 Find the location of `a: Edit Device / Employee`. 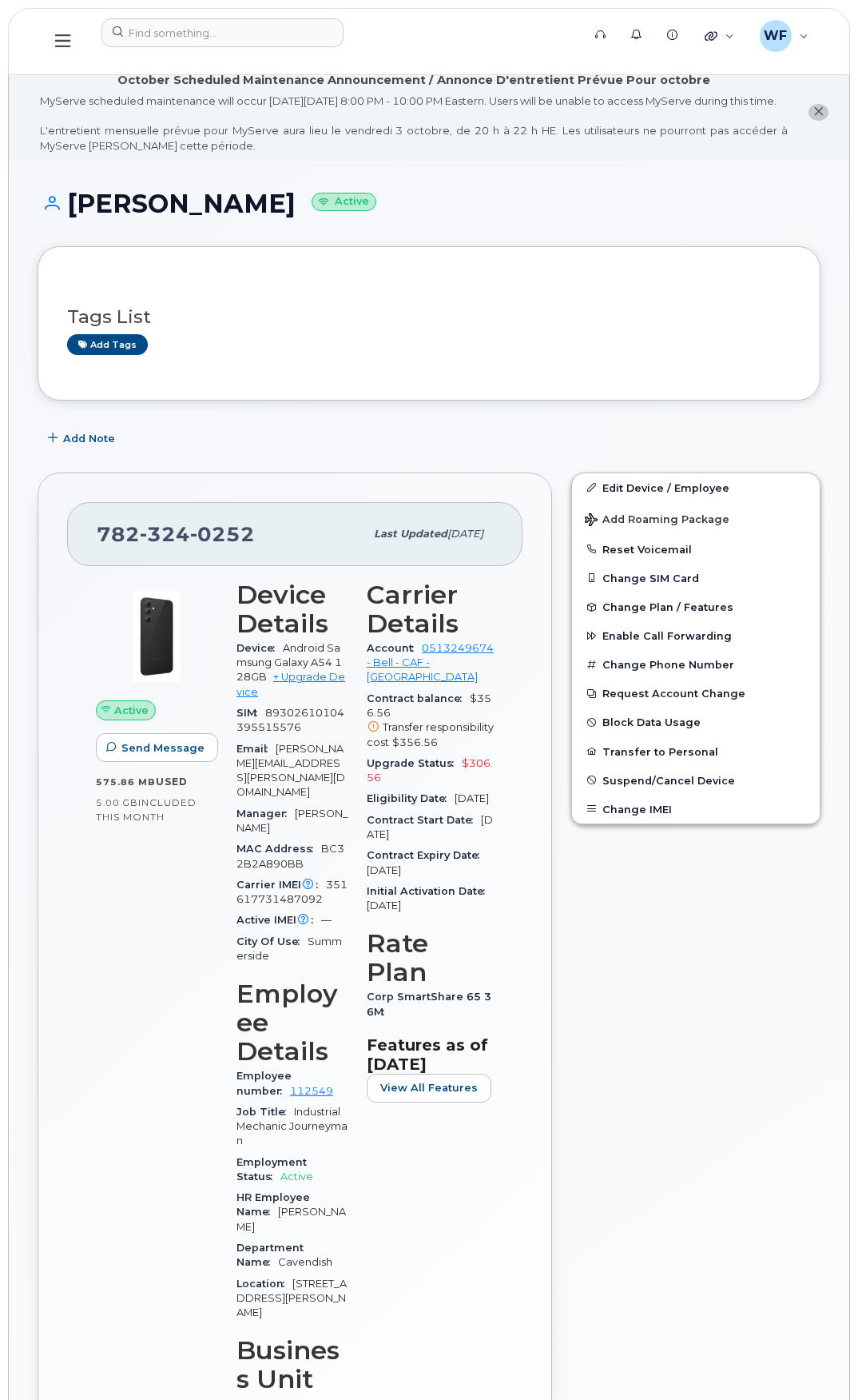

a: Edit Device / Employee is located at coordinates (696, 487).